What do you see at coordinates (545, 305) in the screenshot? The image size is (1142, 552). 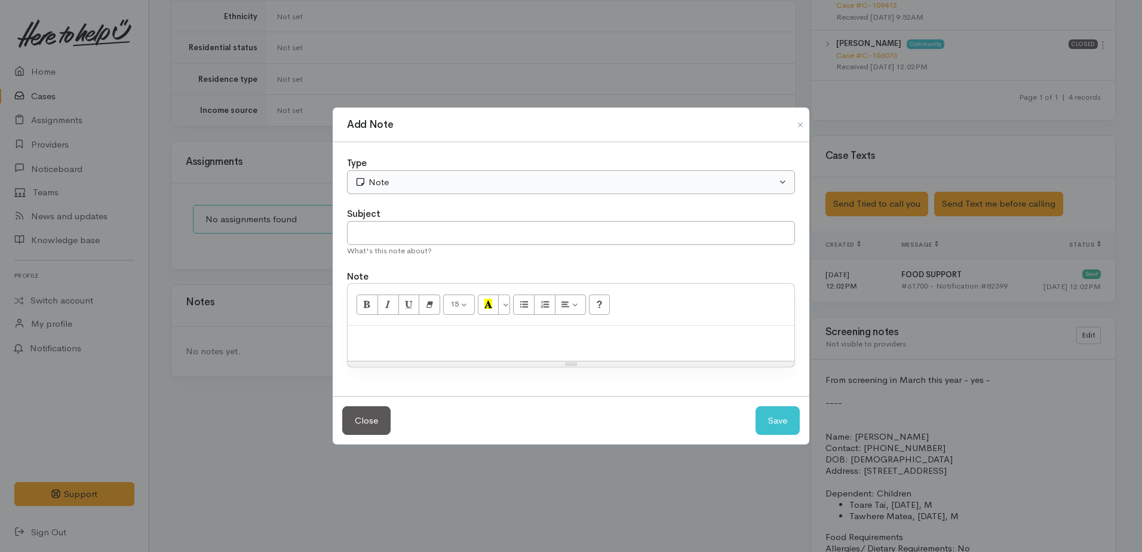 I see `button: Ordered list (CTRL+SHIFT+NUM8)` at bounding box center [545, 305].